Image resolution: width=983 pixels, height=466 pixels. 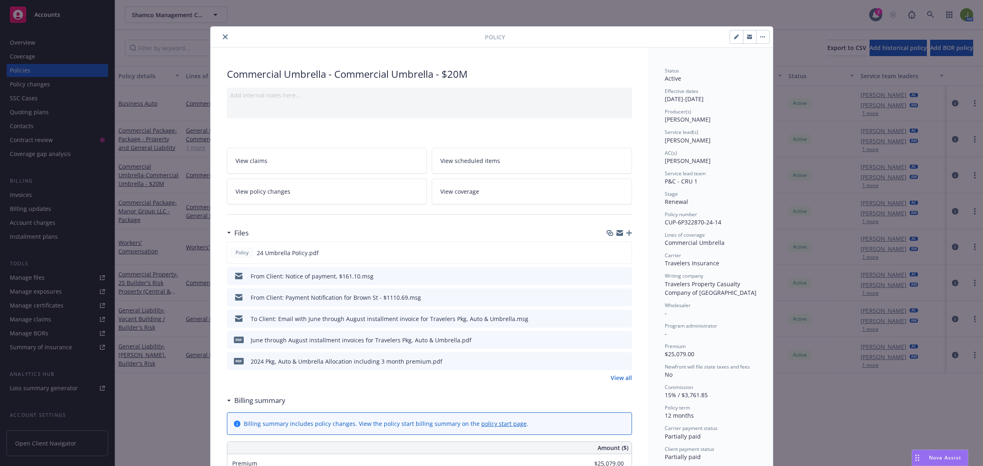 What do you see at coordinates (361, 340) in the screenshot?
I see `div: June through August installment invoices for Travelers Pkg, Auto & Umbrella.pdf` at bounding box center [361, 340].